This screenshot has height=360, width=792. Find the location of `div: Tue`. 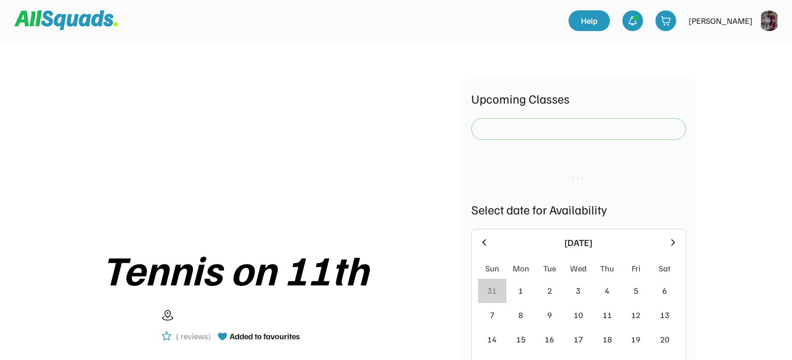

div: Tue is located at coordinates (550, 268).